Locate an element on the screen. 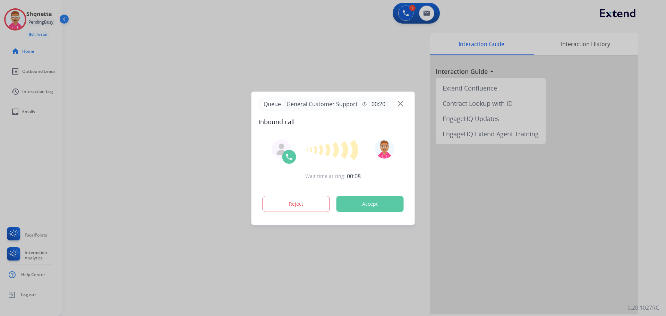 This screenshot has width=666, height=316. p: 0.20.1027RC is located at coordinates (643, 308).